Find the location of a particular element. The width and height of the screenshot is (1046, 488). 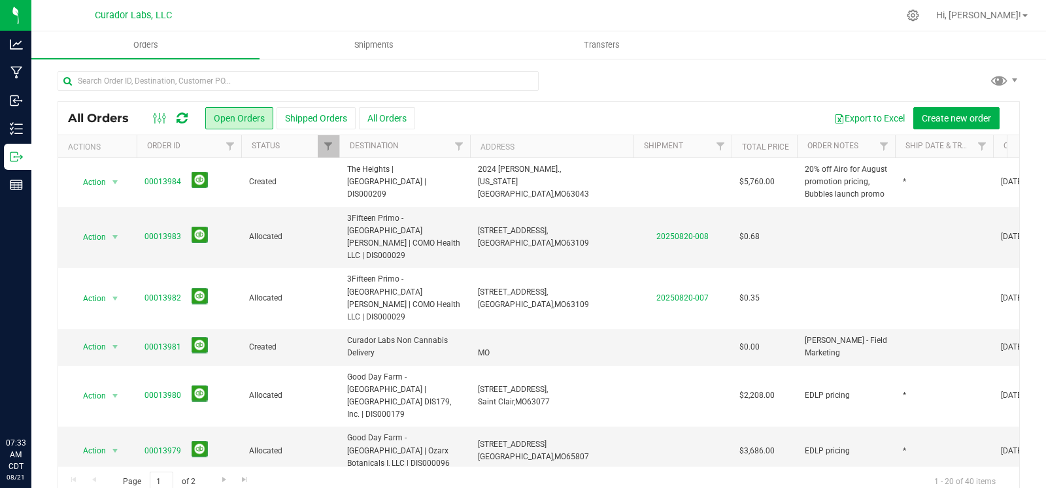

span: $3,686.00 is located at coordinates (757, 451).